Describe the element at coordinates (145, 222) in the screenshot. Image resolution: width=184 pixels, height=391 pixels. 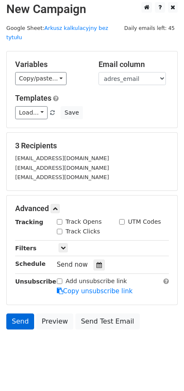
I see `label: UTM Codes` at that location.